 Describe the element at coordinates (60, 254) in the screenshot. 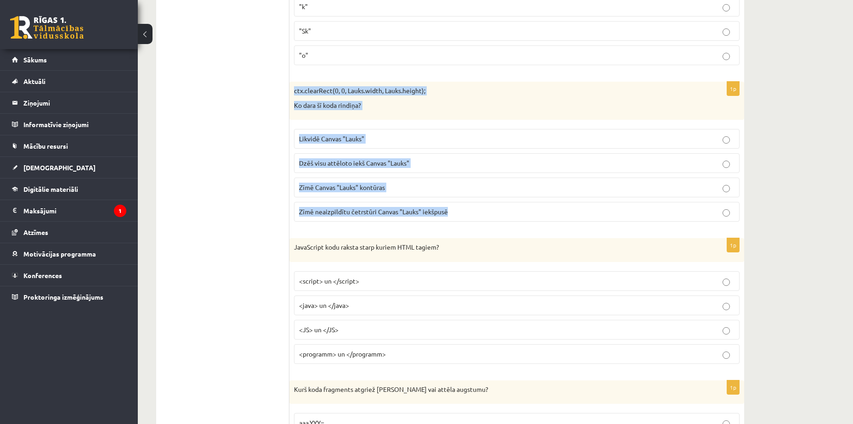

I see `span: Motivācijas programma` at that location.